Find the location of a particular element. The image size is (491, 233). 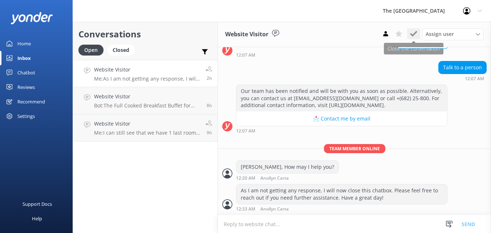

div: Home is located at coordinates (24, 44).